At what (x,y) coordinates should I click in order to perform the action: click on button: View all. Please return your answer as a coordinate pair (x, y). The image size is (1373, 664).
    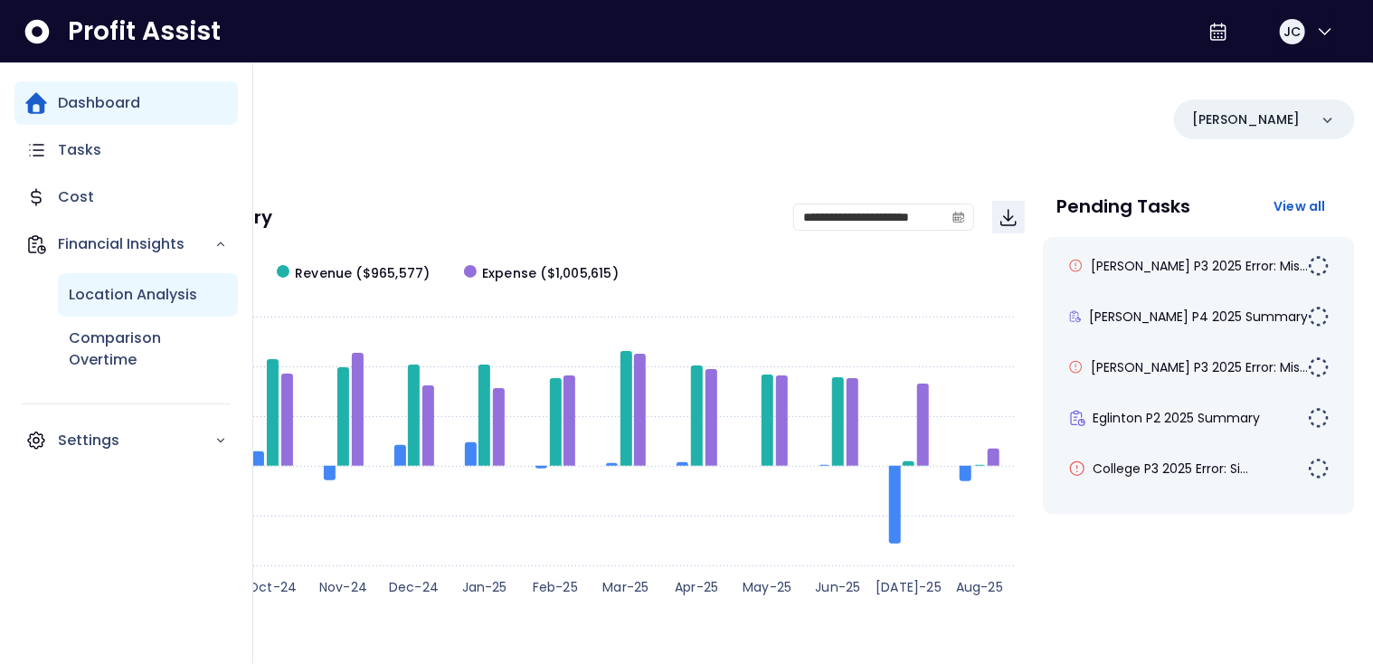
    Looking at the image, I should click on (1299, 206).